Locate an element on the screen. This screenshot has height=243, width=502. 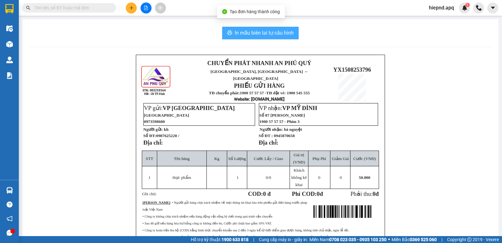
span: VP MỸ ĐÌNH is located at coordinates (300, 108).